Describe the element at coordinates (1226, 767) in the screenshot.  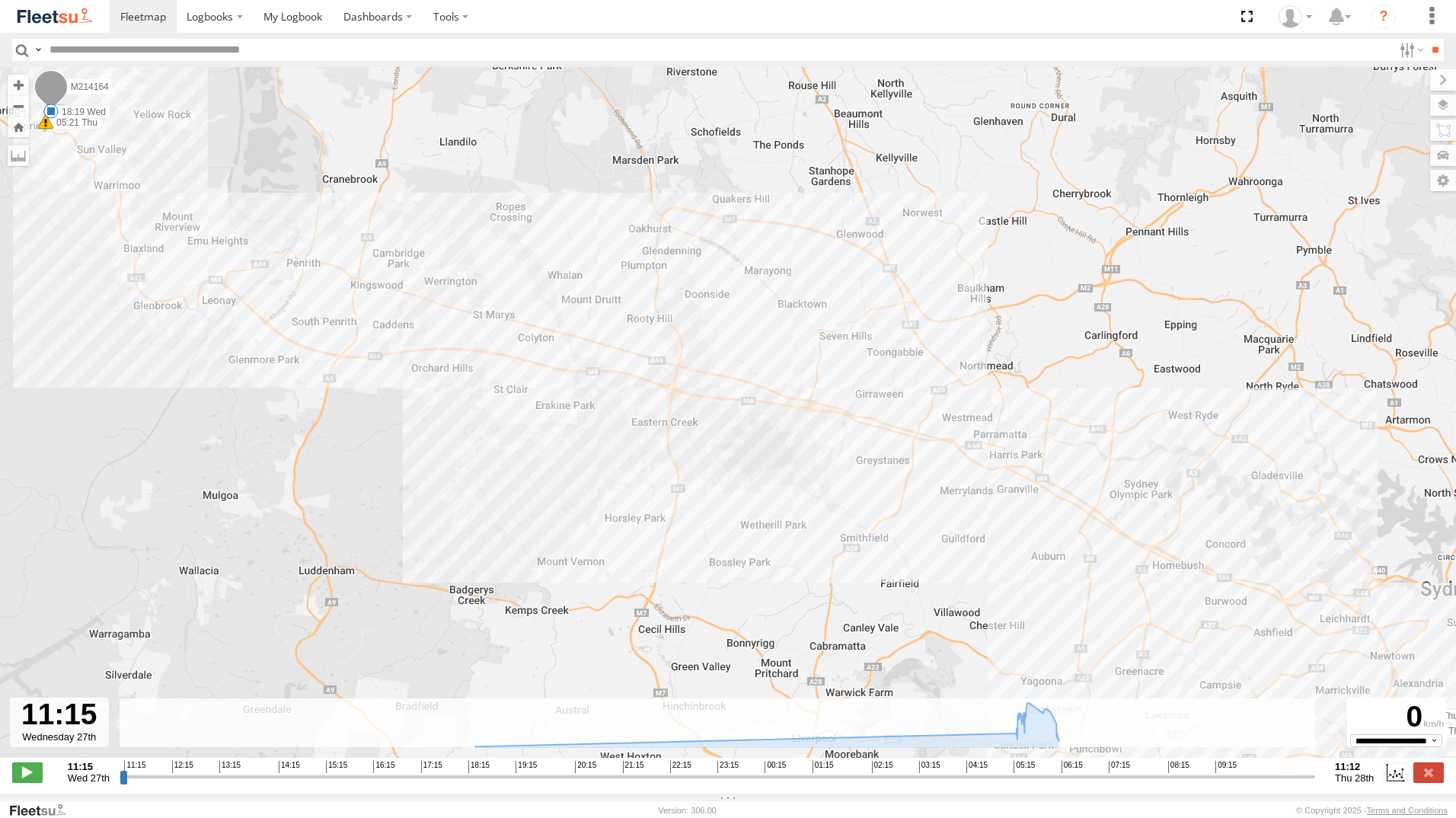
I see `span: 09:15` at that location.